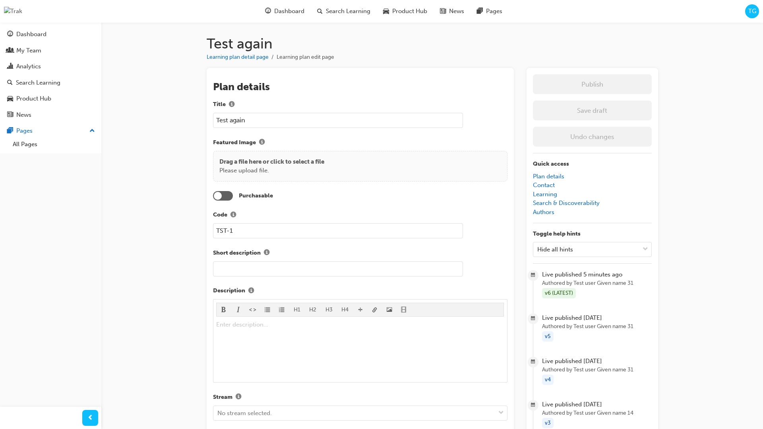 Image resolution: width=763 pixels, height=429 pixels. Describe the element at coordinates (272, 162) in the screenshot. I see `p: Drag a file here or click to select a file` at that location.